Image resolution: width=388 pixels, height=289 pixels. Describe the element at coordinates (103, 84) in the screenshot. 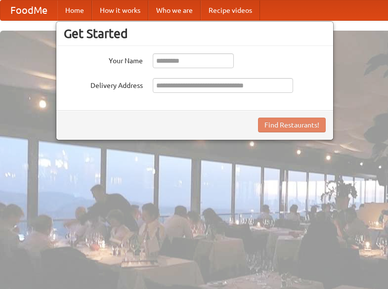

I see `label: Delivery Address` at that location.